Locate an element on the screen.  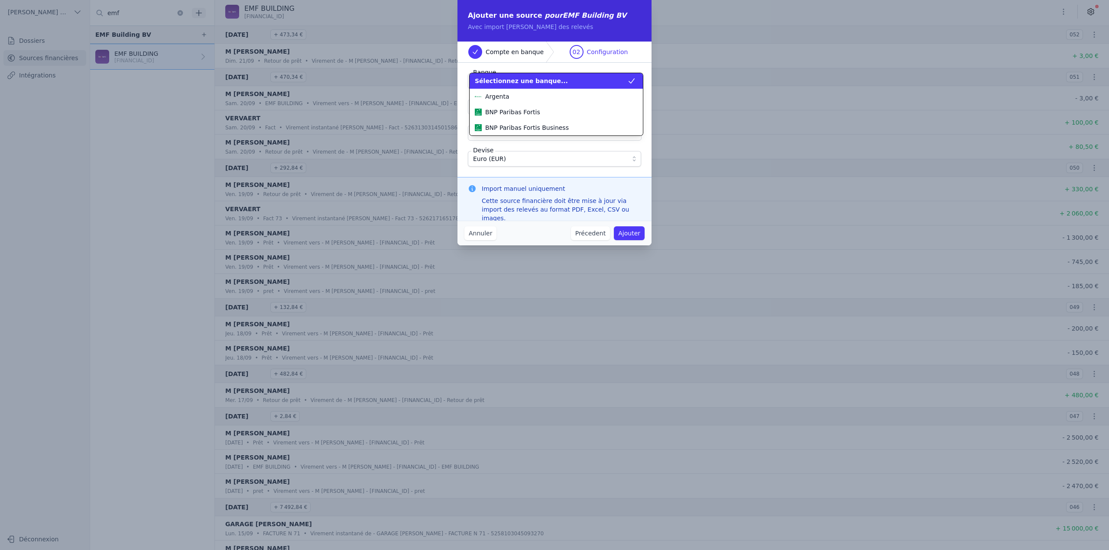
span: Argenta is located at coordinates (497, 97).